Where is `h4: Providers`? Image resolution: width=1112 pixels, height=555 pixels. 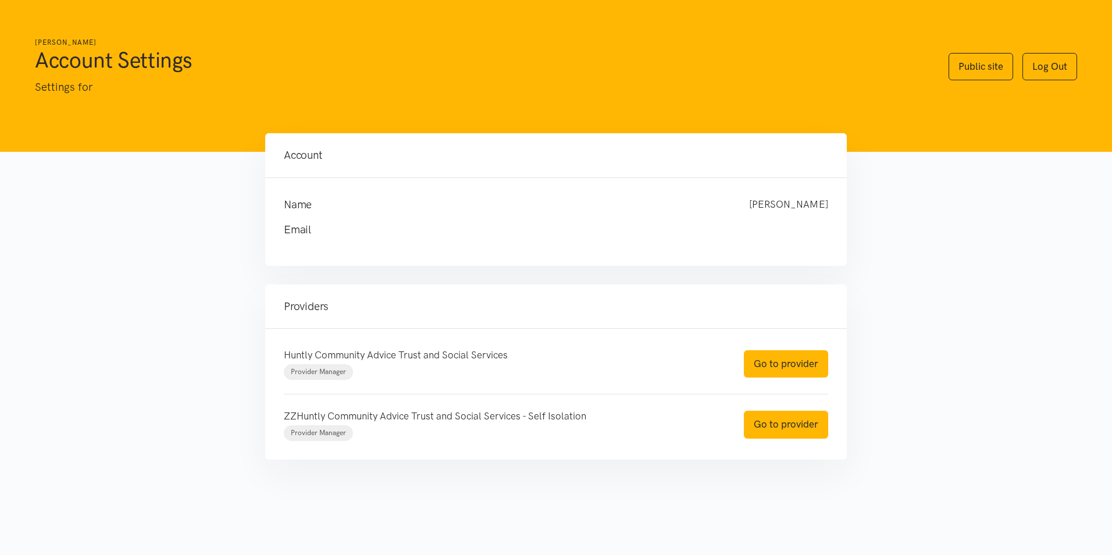 h4: Providers is located at coordinates (556, 306).